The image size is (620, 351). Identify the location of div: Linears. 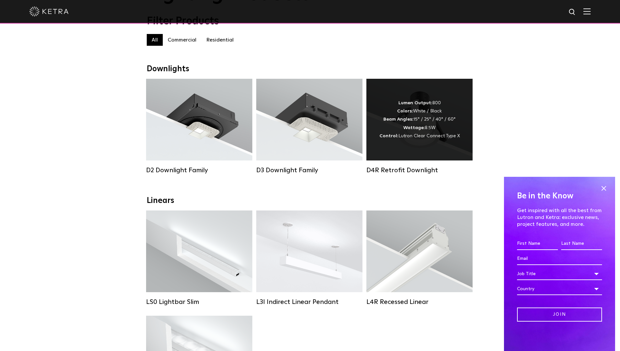
(310, 201).